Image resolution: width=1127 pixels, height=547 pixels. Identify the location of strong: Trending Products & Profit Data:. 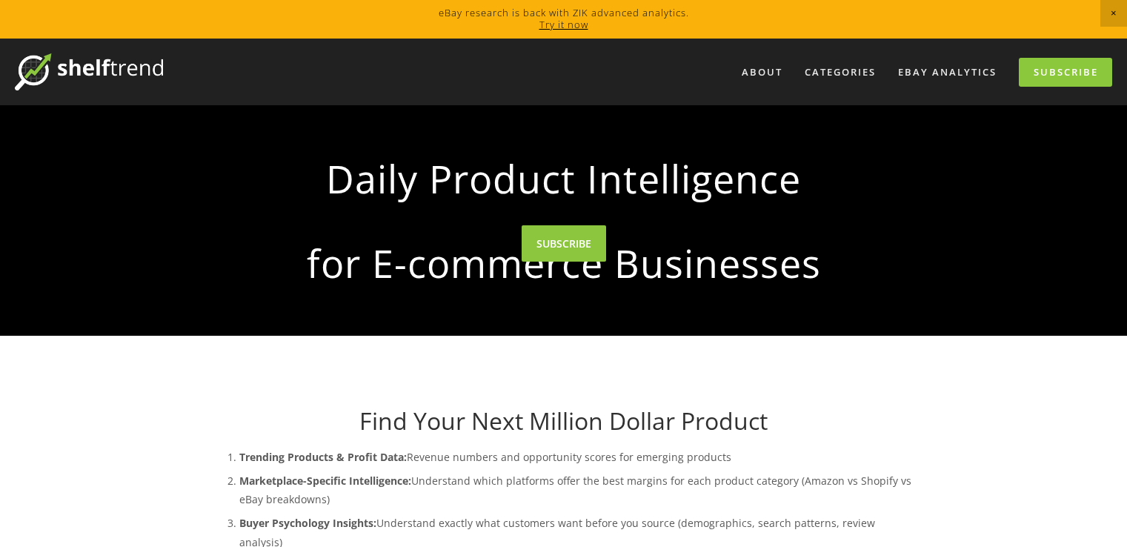
(323, 456).